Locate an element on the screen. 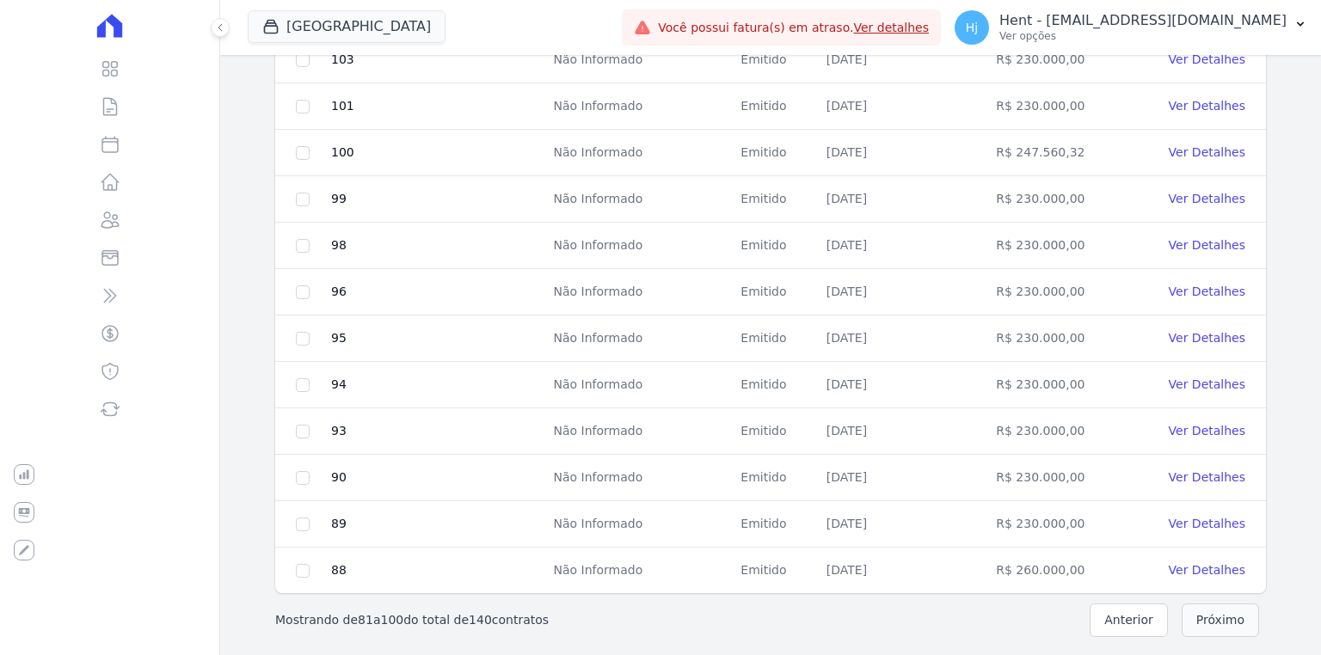  button: Próximo is located at coordinates (1220, 620).